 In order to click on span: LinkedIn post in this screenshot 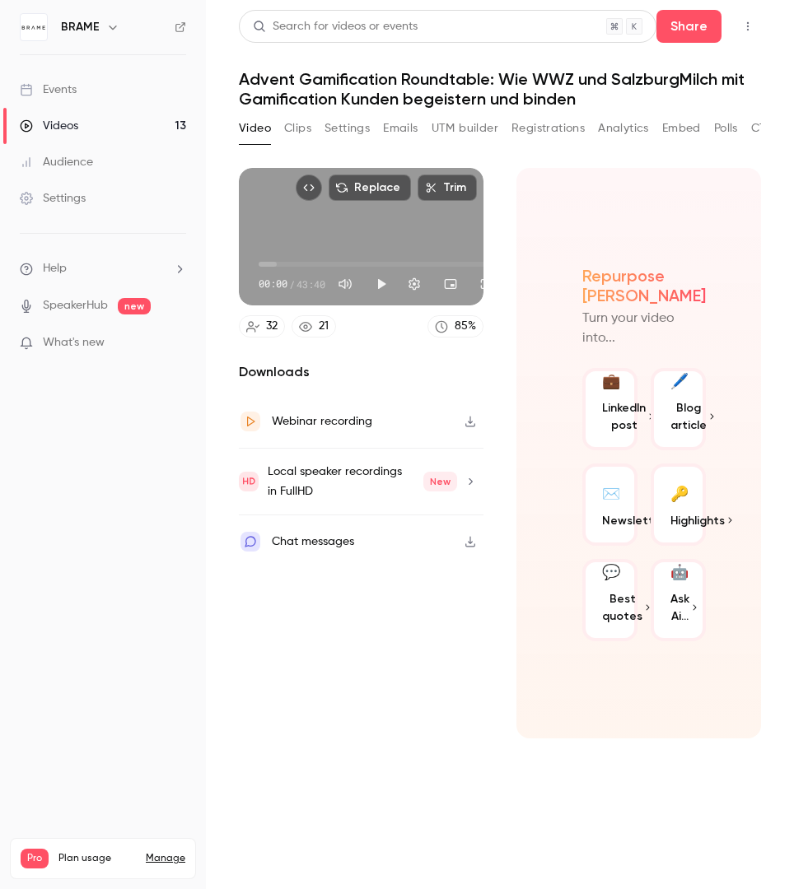, I will do `click(623, 417)`.